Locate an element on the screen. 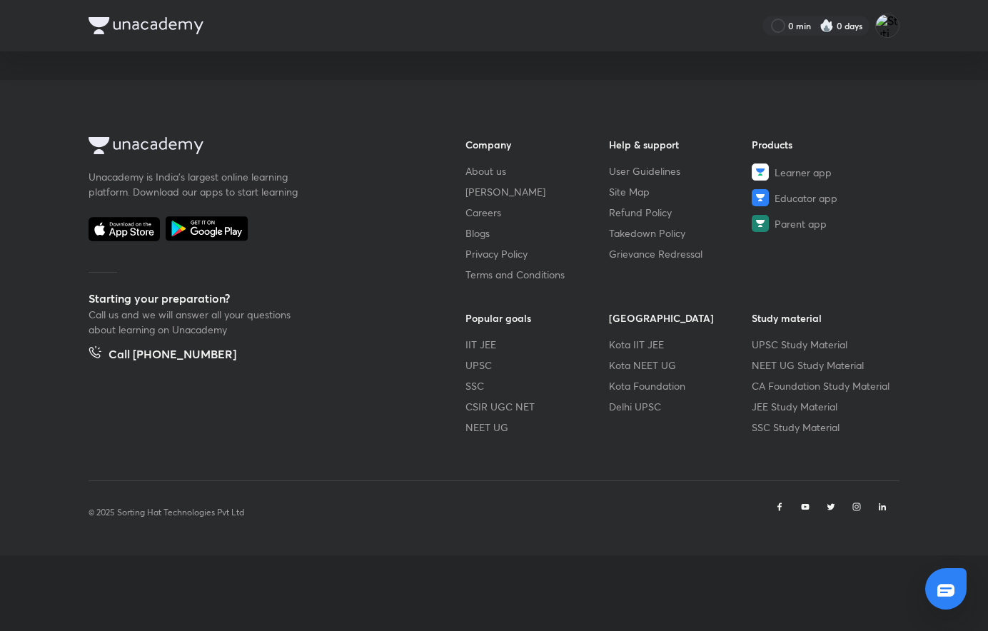 Image resolution: width=988 pixels, height=631 pixels. h6: Company is located at coordinates (537, 144).